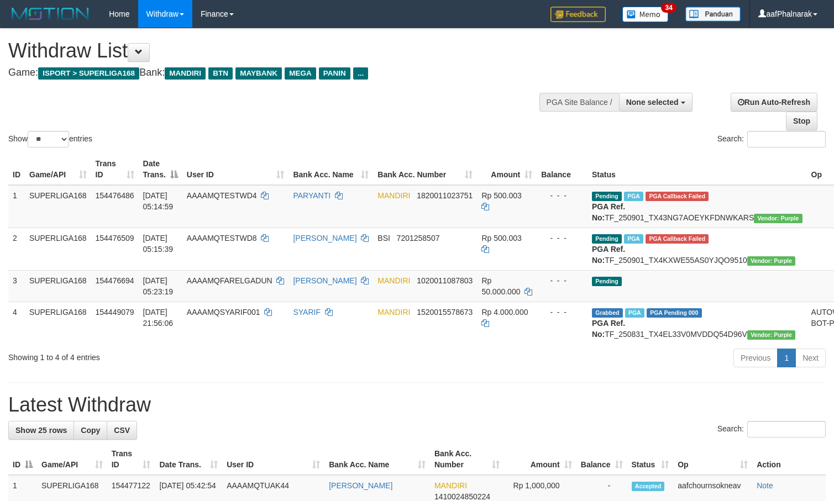 The width and height of the screenshot is (834, 501). Describe the element at coordinates (675, 313) in the screenshot. I see `span: PGA Pending` at that location.